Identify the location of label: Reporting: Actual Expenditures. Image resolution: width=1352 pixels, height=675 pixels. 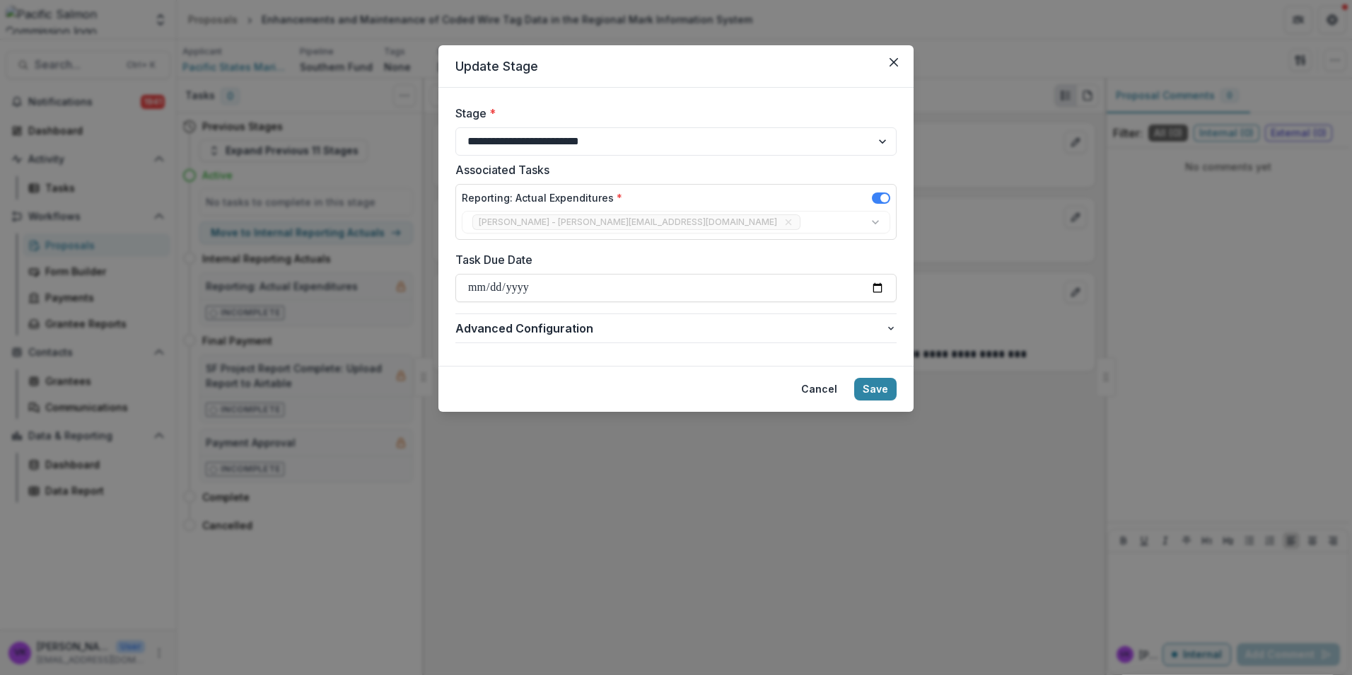
(542, 197).